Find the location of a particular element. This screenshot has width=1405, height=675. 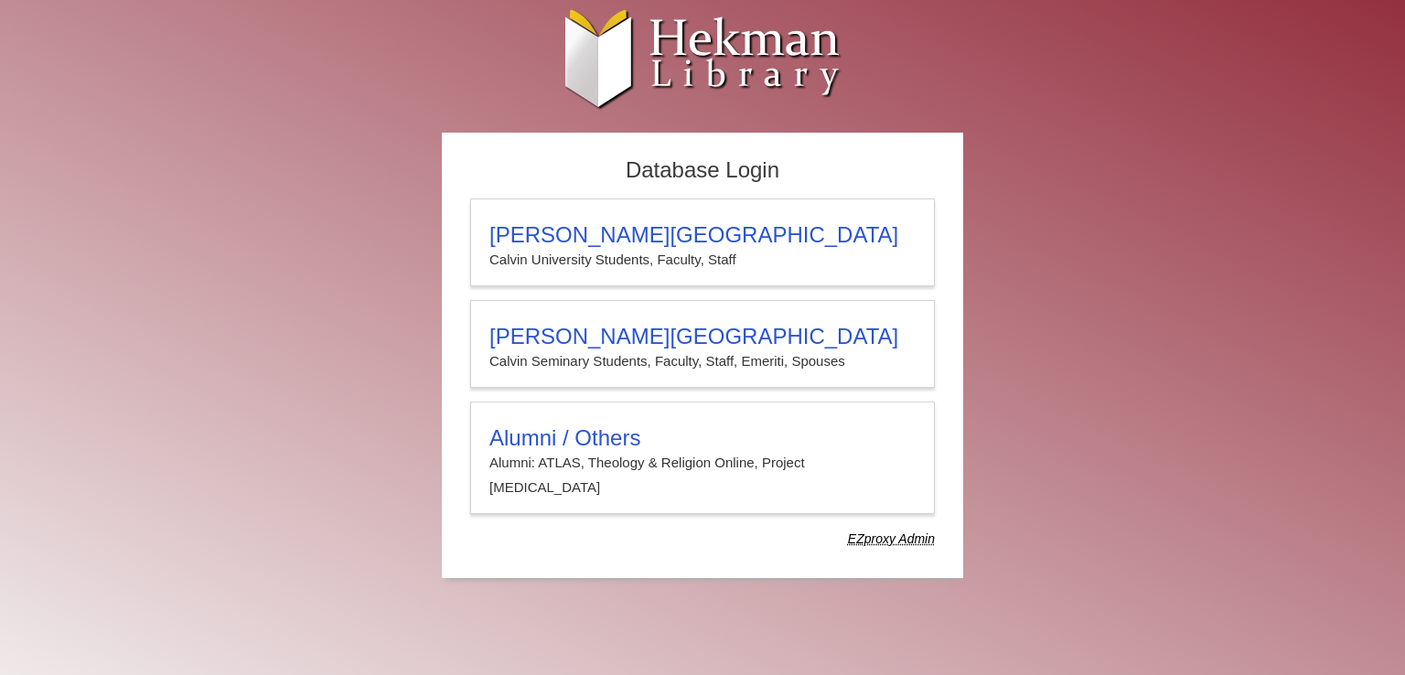

dfn: Use Alumni login is located at coordinates (891, 539).